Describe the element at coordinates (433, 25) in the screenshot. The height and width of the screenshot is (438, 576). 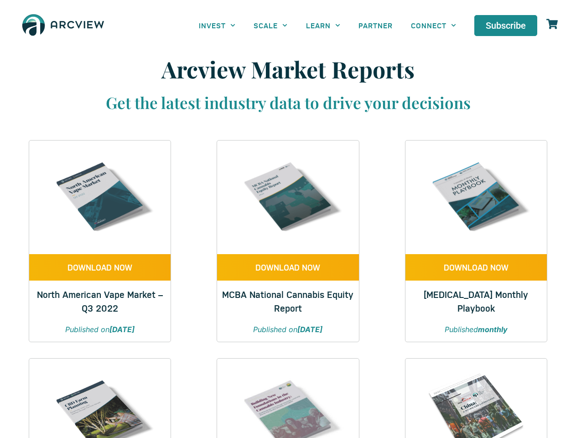
I see `a: CONNECT` at that location.